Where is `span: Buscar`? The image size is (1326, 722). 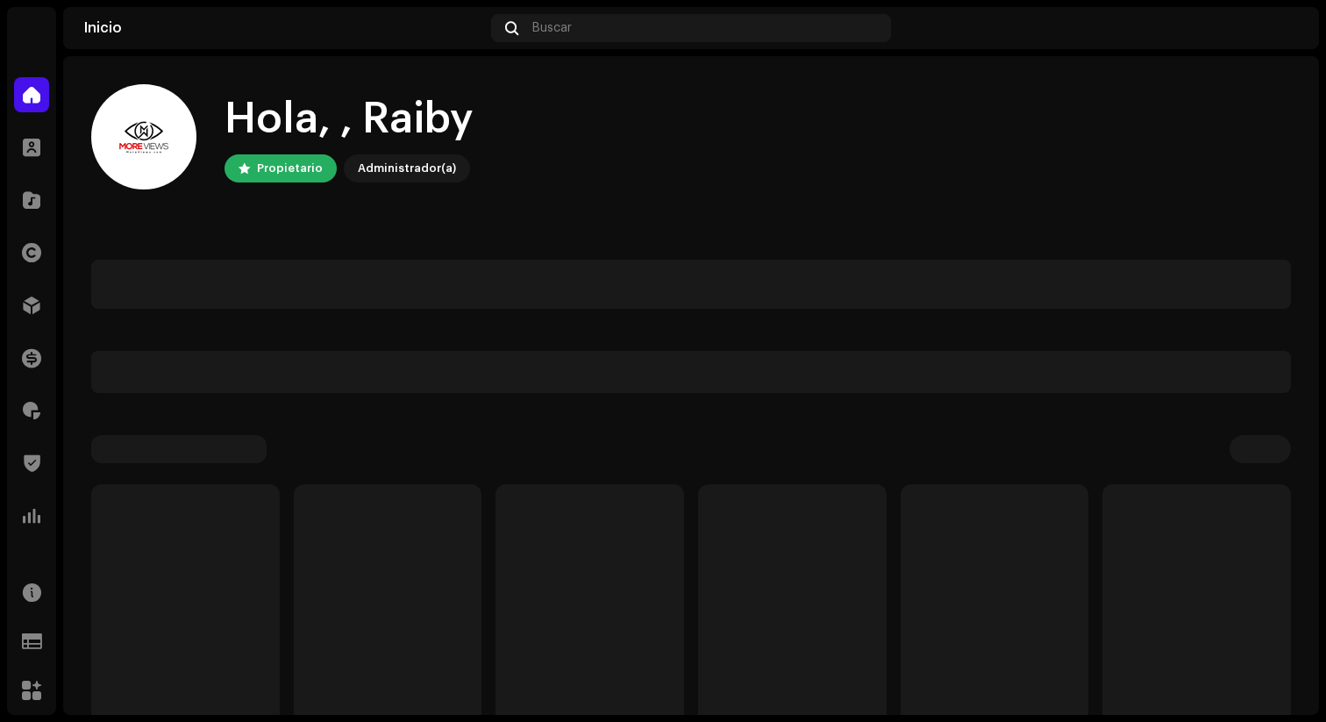 span: Buscar is located at coordinates (552, 28).